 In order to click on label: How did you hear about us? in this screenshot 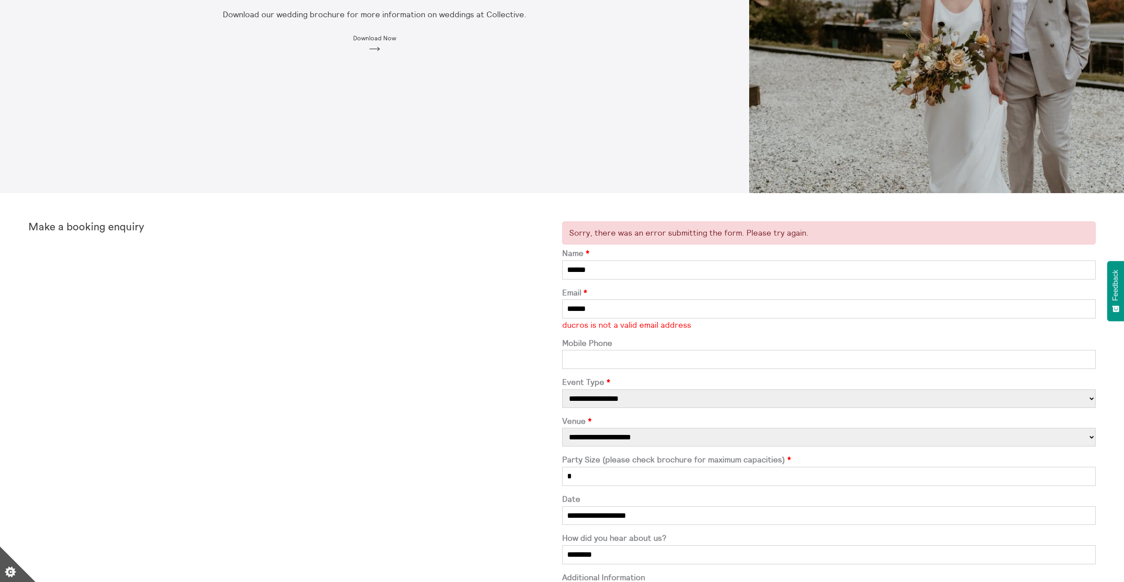, I will do `click(829, 538)`.